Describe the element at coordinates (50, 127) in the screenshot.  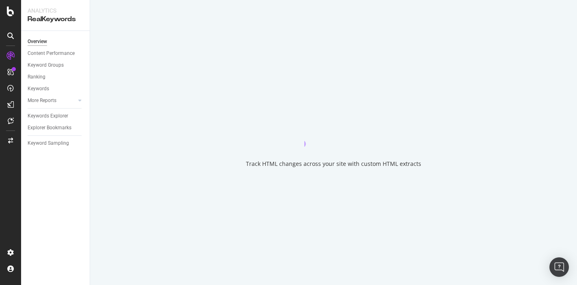
I see `div: Explorer Bookmarks` at that location.